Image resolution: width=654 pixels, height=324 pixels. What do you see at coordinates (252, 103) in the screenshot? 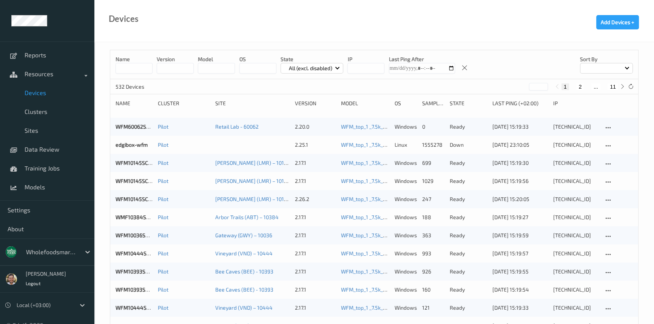
I see `div: Site` at bounding box center [252, 103].